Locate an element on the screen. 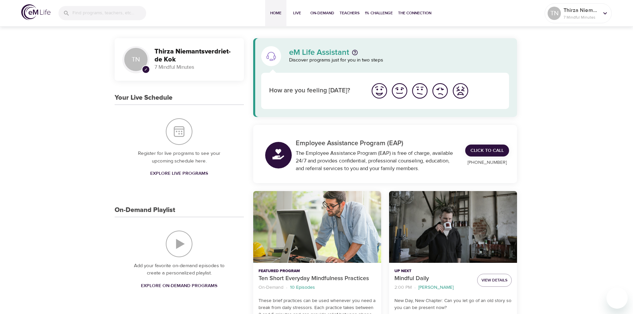 Image resolution: width=633 pixels, height=314 pixels. button: View Details is located at coordinates (494, 280).